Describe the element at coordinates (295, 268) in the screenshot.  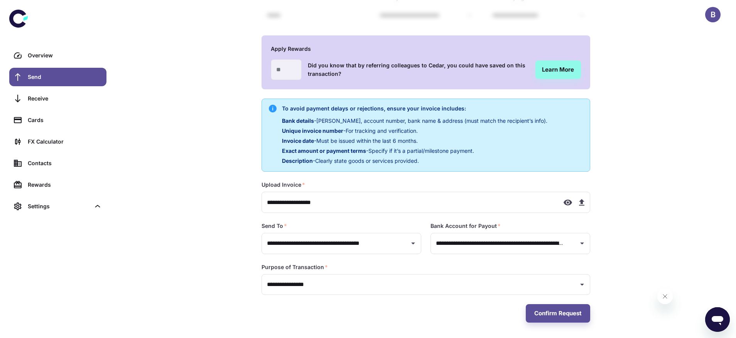
I see `label: Purpose of Transaction` at that location.